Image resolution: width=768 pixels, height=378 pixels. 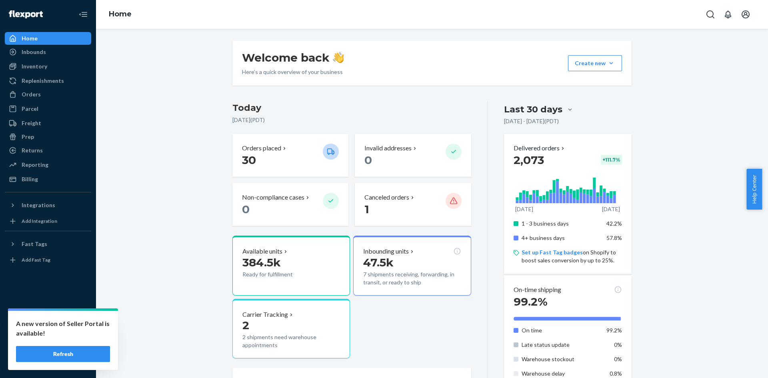 What do you see at coordinates (28, 137) in the screenshot?
I see `div: Prep` at bounding box center [28, 137].